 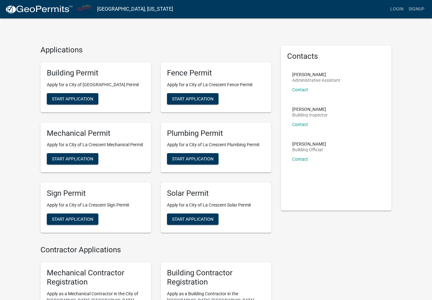 What do you see at coordinates (96, 73) in the screenshot?
I see `h5: Building Permit` at bounding box center [96, 73].